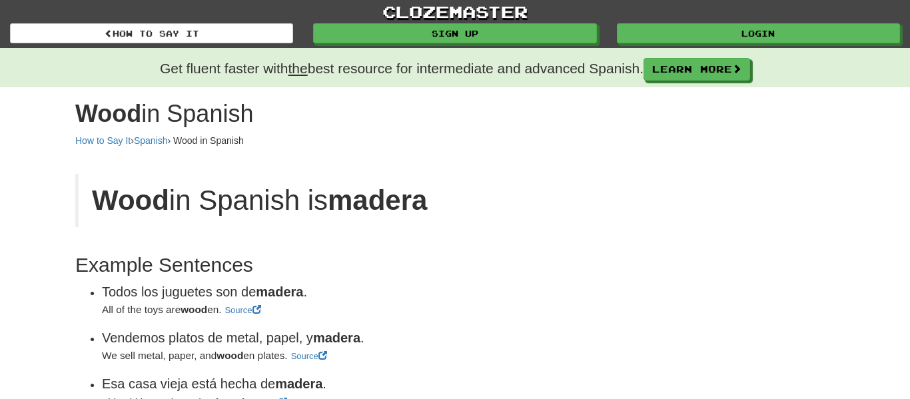 The height and width of the screenshot is (399, 910). I want to click on div: Esa casa vieja está hecha de ., so click(338, 384).